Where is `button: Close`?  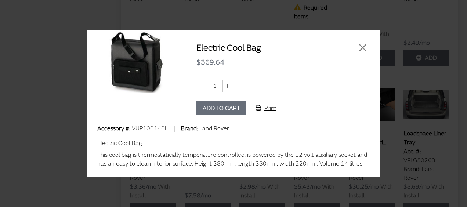
button: Close is located at coordinates (363, 48).